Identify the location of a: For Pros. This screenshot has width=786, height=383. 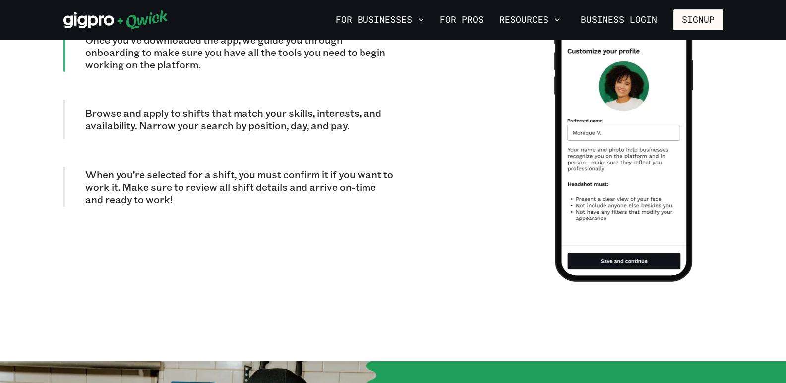
(462, 20).